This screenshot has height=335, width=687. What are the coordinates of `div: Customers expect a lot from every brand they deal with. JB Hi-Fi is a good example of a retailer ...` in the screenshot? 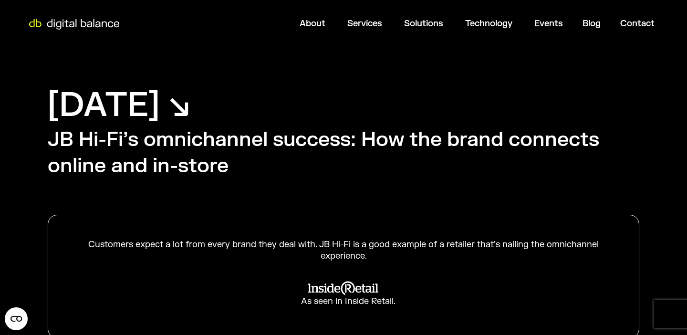 It's located at (343, 250).